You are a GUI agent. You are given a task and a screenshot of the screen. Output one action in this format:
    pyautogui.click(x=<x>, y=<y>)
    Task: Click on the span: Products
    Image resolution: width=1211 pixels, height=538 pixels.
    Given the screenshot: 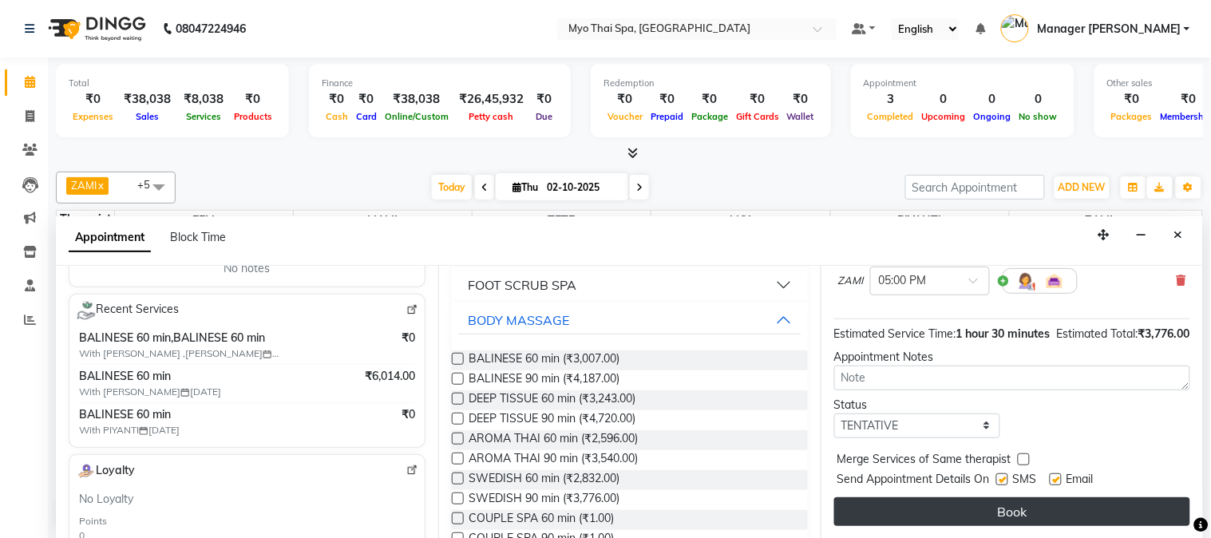 What is the action you would take?
    pyautogui.click(x=253, y=117)
    